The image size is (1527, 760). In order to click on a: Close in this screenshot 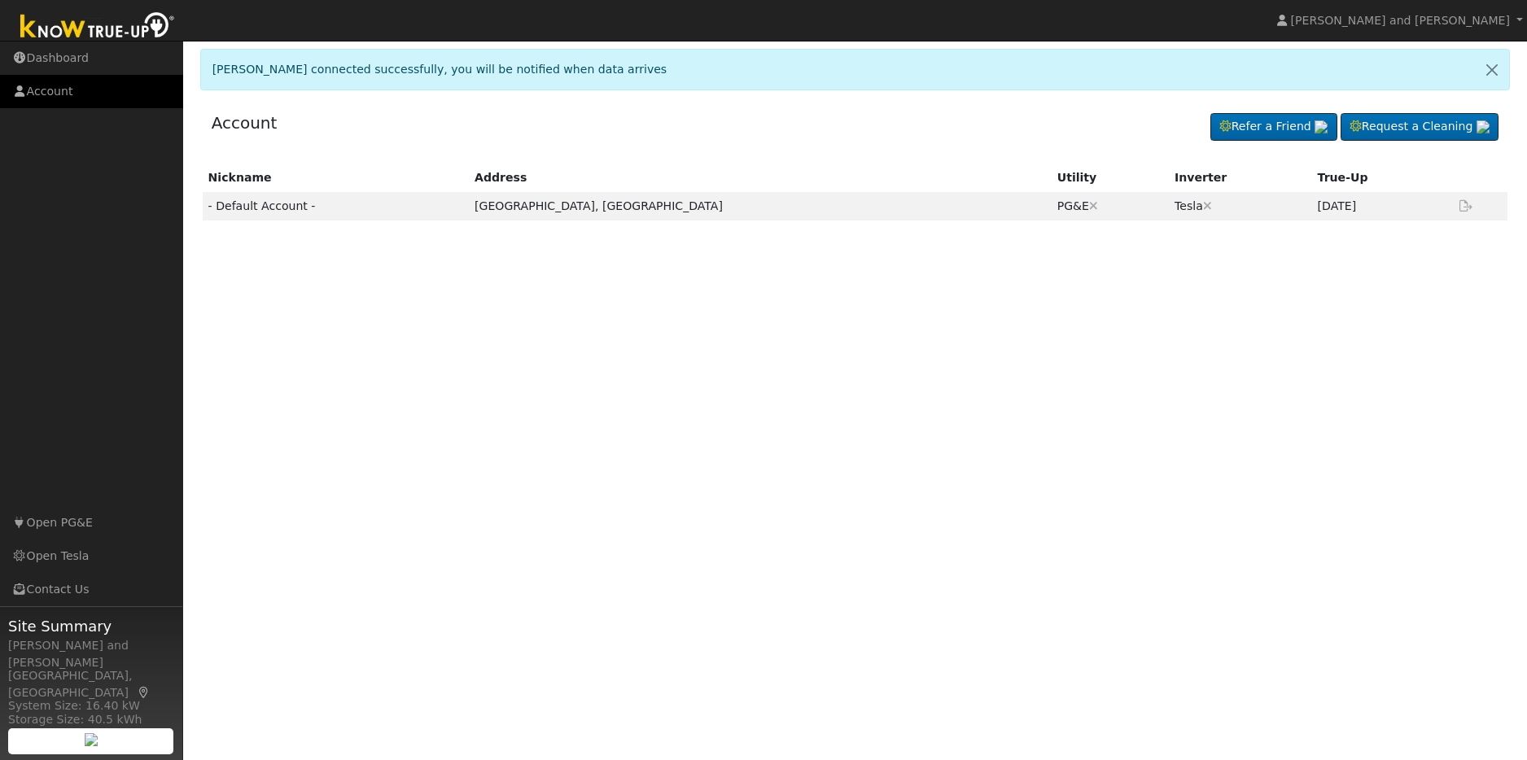, I will do `click(1492, 69)`.